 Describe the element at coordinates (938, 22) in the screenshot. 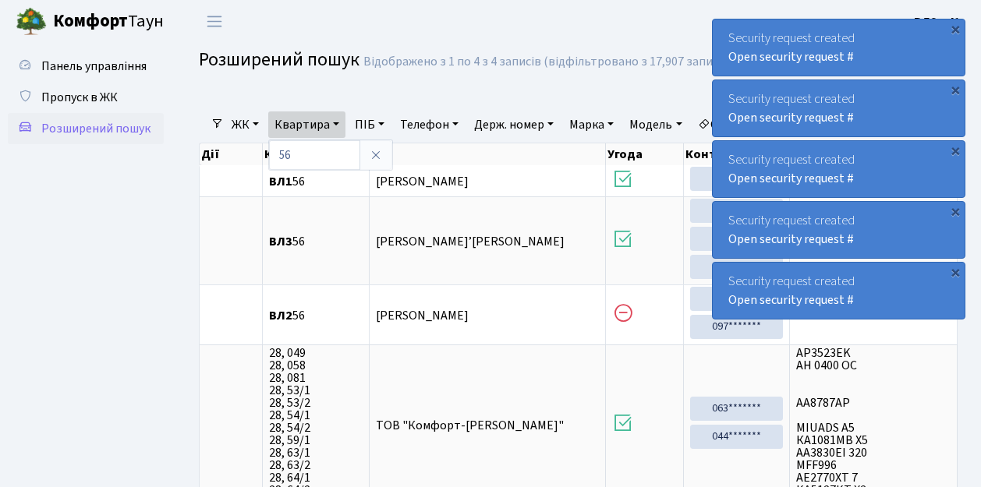

I see `a: ВЛ2 -. К.` at that location.